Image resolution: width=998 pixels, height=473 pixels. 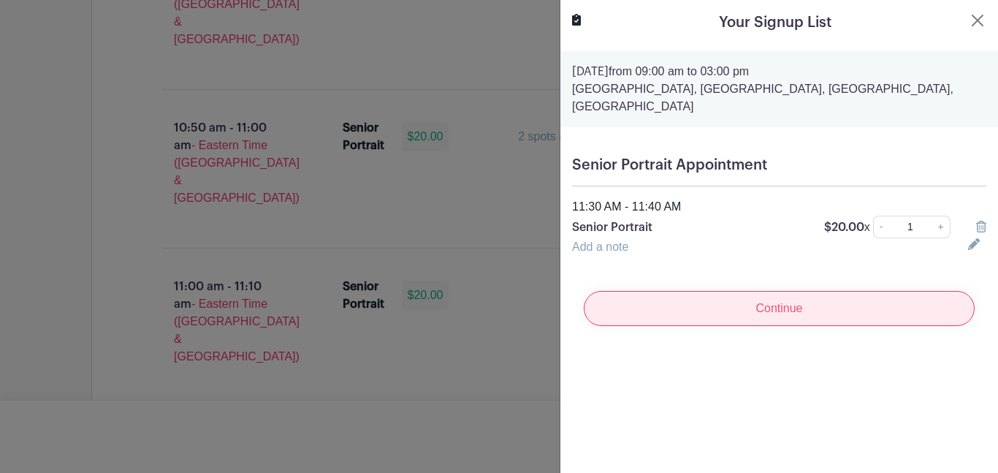 What do you see at coordinates (779, 72) in the screenshot?
I see `p: from 09:00 am to 03:00 pm` at bounding box center [779, 72].